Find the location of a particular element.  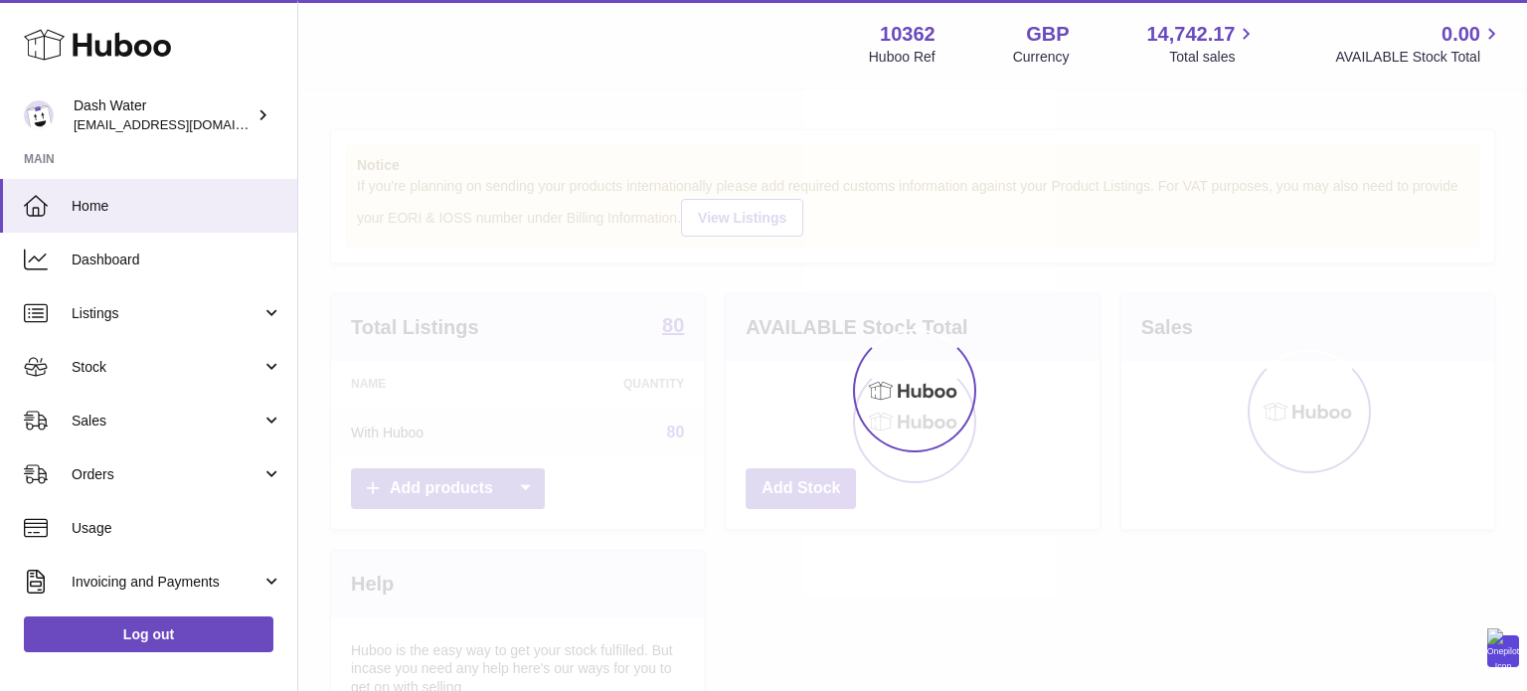

span: Sales is located at coordinates (166, 421).